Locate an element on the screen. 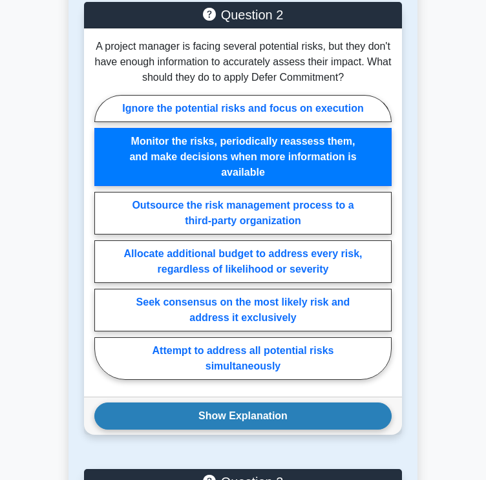 The image size is (486, 480). label: Ignore the potential risks and focus on execution is located at coordinates (243, 109).